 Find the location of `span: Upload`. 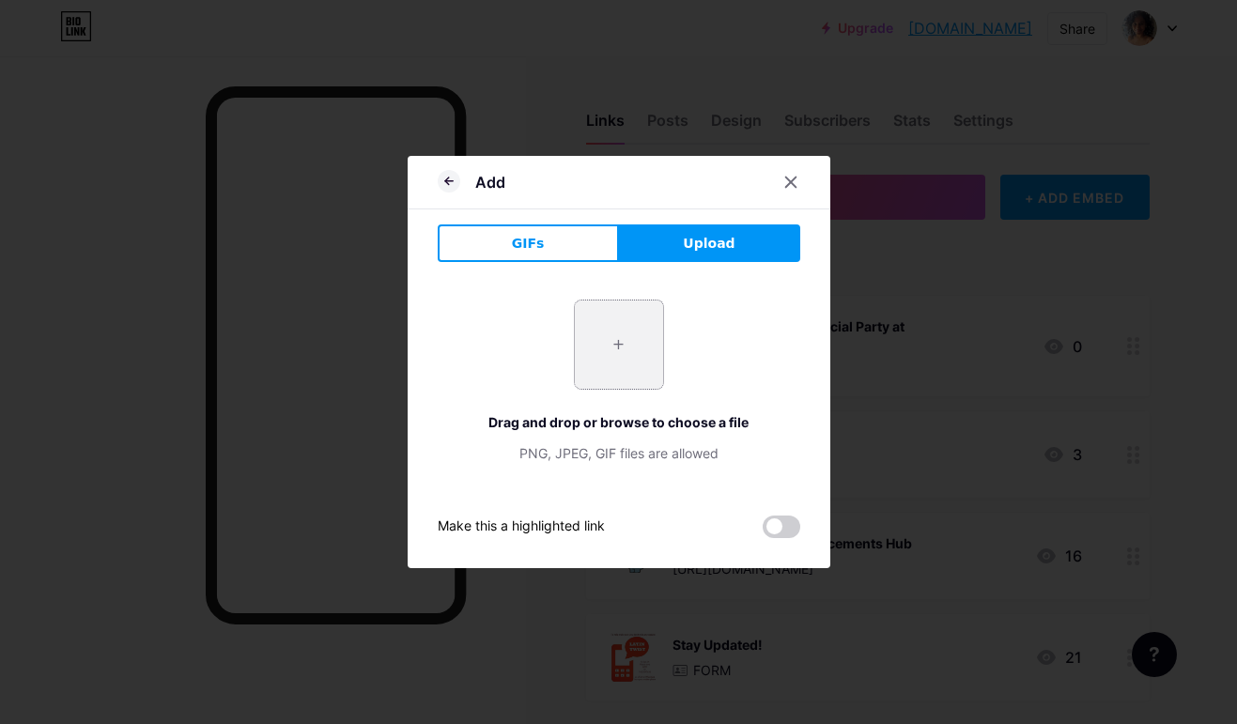

span: Upload is located at coordinates (708, 243).